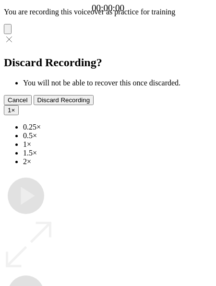 This screenshot has height=286, width=216. What do you see at coordinates (118, 136) in the screenshot?
I see `li: 0.5×` at bounding box center [118, 136].